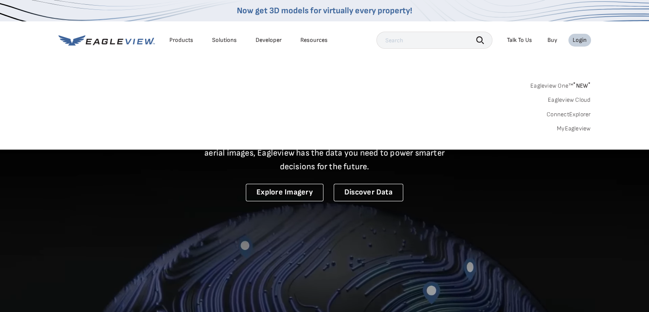 The height and width of the screenshot is (312, 649). I want to click on div: Login, so click(580, 40).